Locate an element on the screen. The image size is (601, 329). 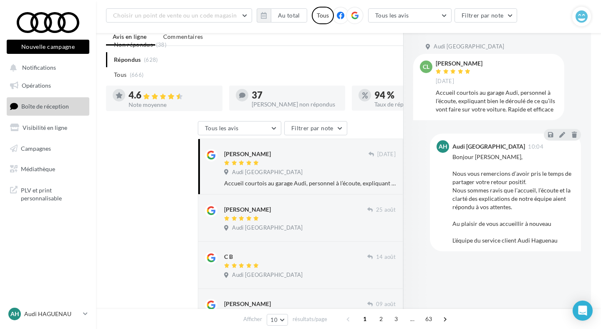
div: 37 is located at coordinates (295, 95).